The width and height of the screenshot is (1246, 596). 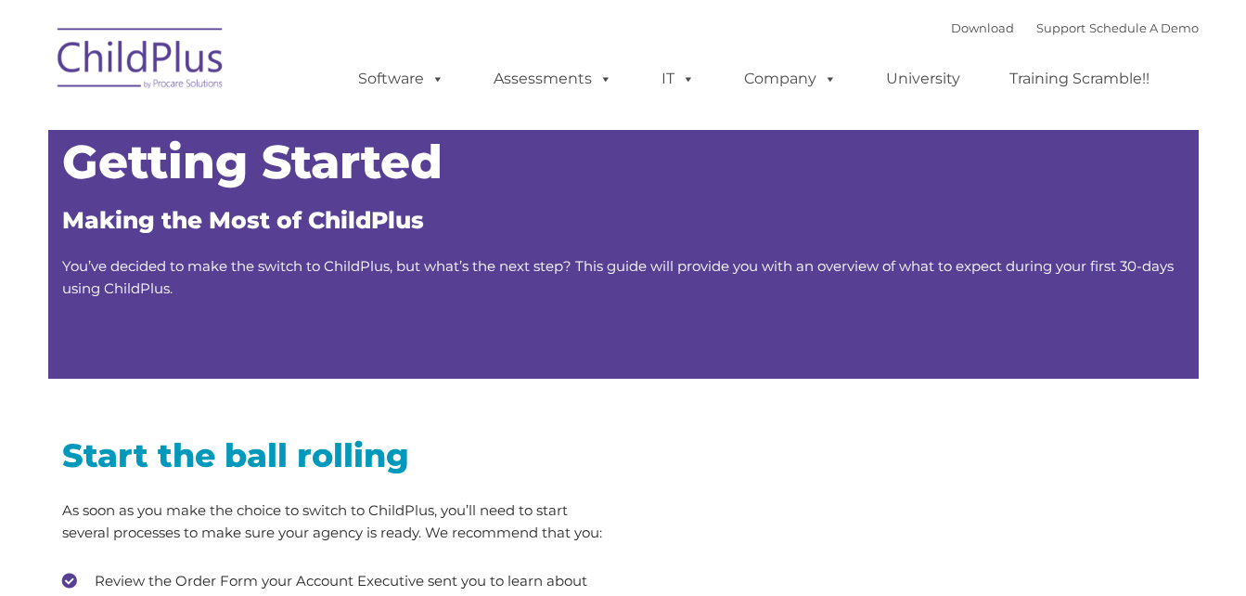 What do you see at coordinates (618, 277) in the screenshot?
I see `span: You’ve decided to make the switch to ChildPlus, but what’s the next step? This guide will provide...` at bounding box center [618, 277].